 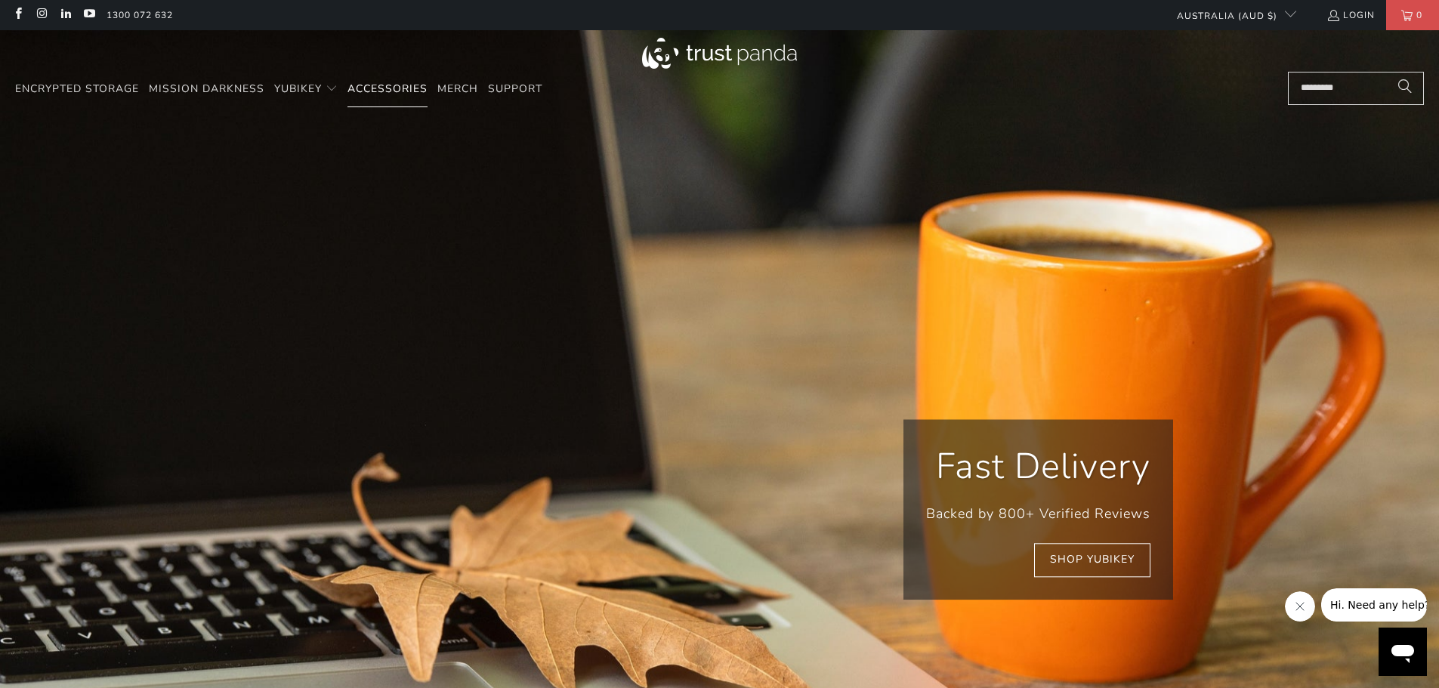 What do you see at coordinates (1038, 467) in the screenshot?
I see `p: Fast Delivery` at bounding box center [1038, 467].